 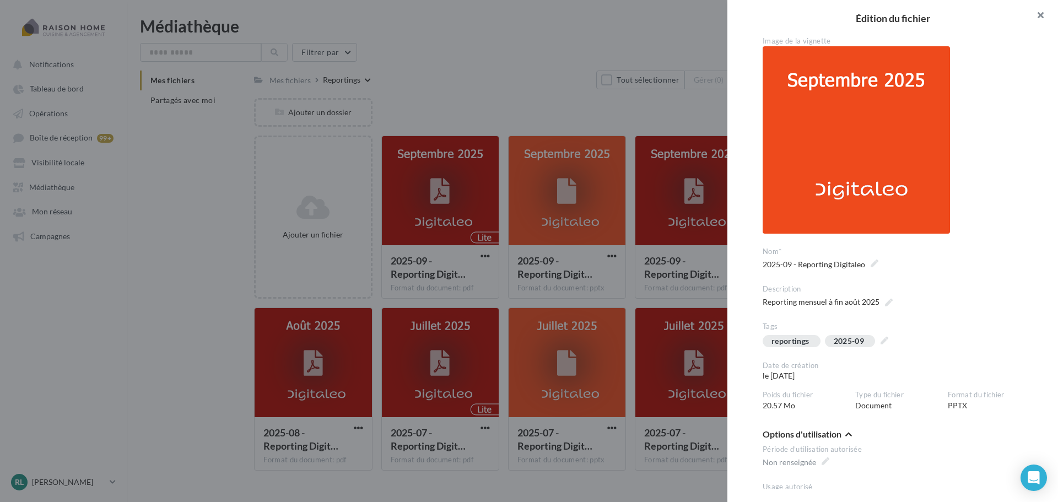 I want to click on div: Période d’utilisation autorisée, so click(x=897, y=449).